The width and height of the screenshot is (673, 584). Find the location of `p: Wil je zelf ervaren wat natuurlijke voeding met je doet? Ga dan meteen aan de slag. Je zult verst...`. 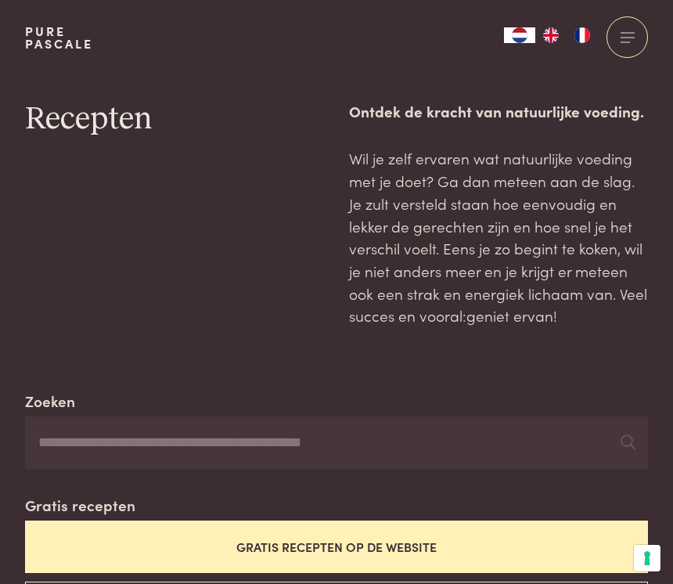

p: Wil je zelf ervaren wat natuurlijke voeding met je doet? Ga dan meteen aan de slag. Je zult verst... is located at coordinates (499, 237).